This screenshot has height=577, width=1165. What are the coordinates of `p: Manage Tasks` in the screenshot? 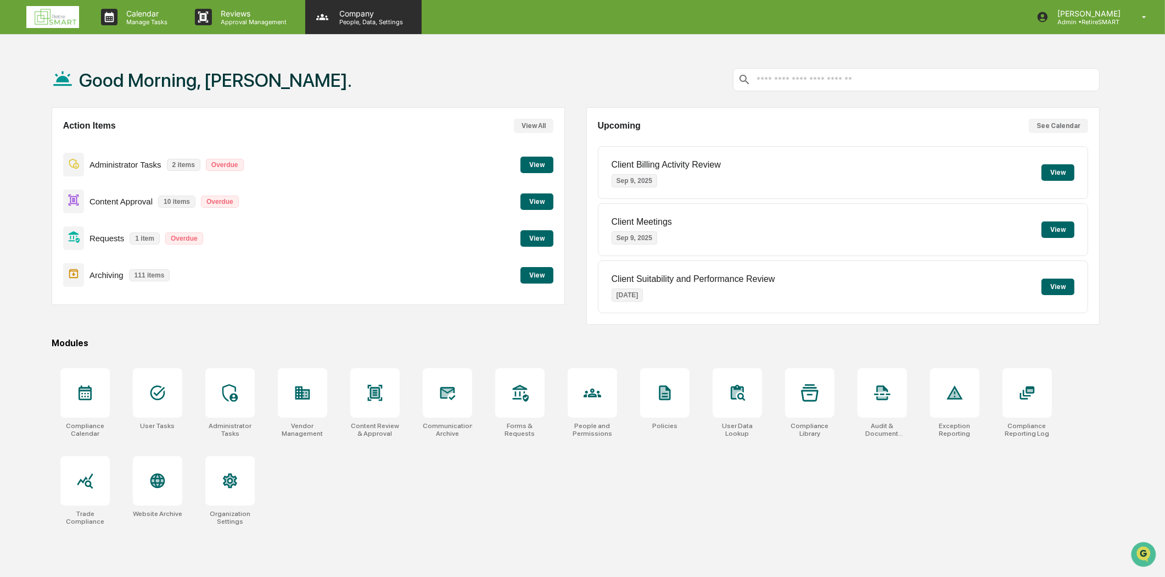 It's located at (145, 22).